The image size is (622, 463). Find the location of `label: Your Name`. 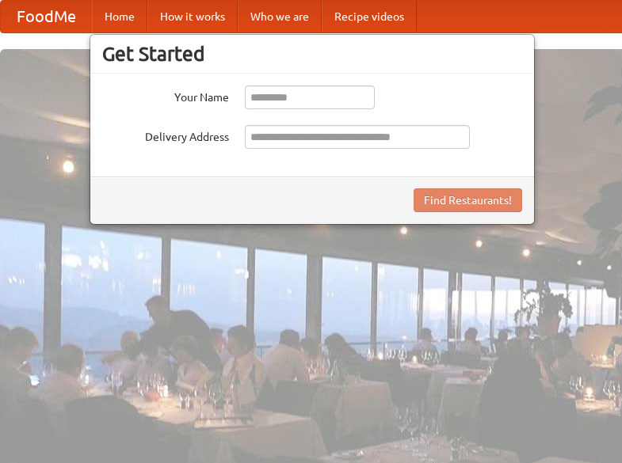

label: Your Name is located at coordinates (165, 95).